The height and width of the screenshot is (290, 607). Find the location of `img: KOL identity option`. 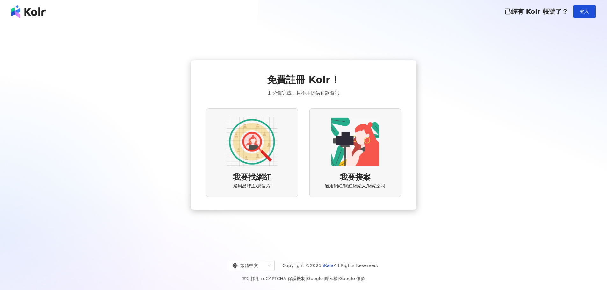

img: KOL identity option is located at coordinates (355, 142).